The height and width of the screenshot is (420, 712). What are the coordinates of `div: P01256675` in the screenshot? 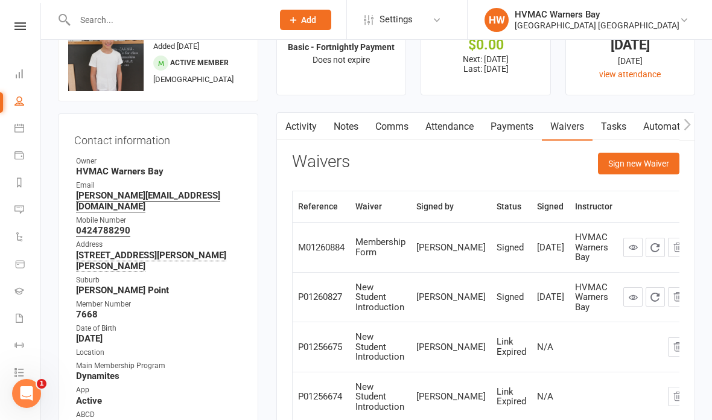 It's located at (321, 347).